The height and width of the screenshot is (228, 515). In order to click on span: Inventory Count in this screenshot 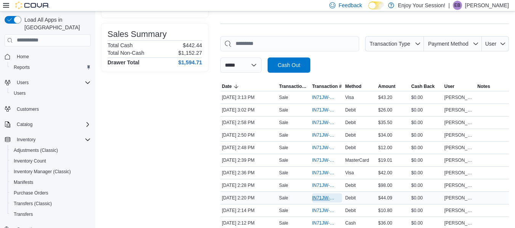, I will do `click(51, 161)`.